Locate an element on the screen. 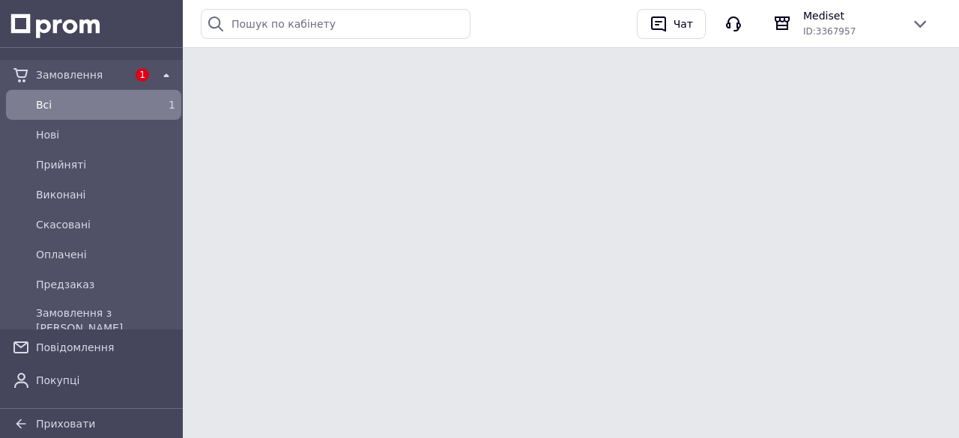  span: Виконані is located at coordinates (106, 195).